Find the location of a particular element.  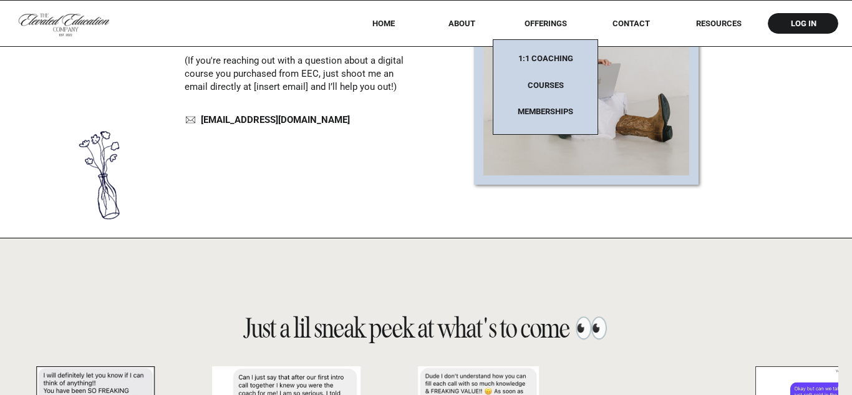

a: Memberships is located at coordinates (545, 112).